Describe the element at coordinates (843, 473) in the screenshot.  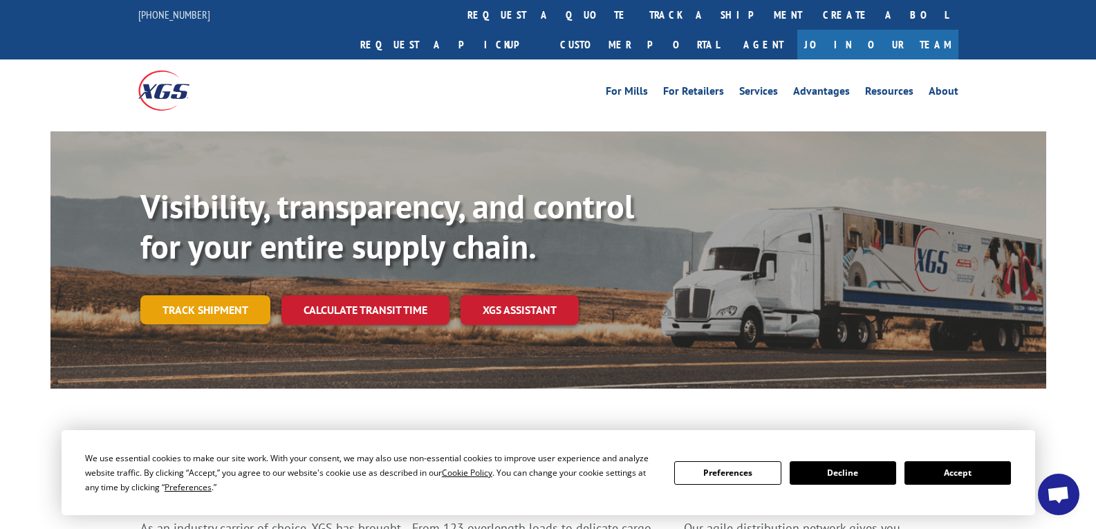
I see `button: Decline` at that location.